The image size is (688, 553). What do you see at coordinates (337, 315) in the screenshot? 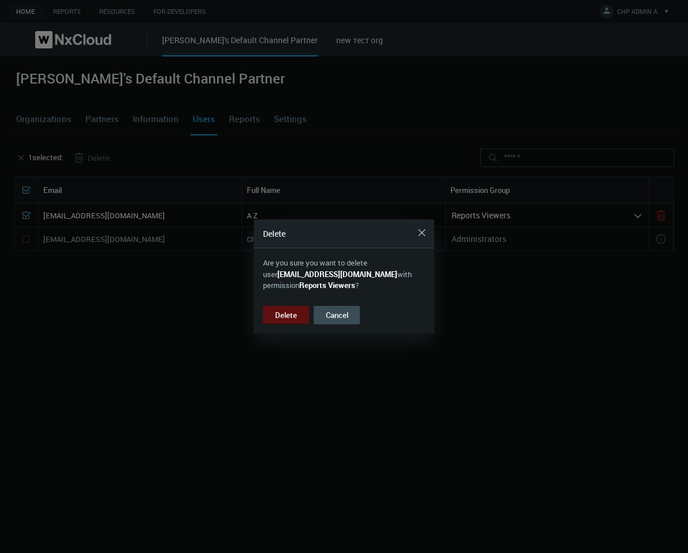
I see `button: Cancel` at bounding box center [337, 315].